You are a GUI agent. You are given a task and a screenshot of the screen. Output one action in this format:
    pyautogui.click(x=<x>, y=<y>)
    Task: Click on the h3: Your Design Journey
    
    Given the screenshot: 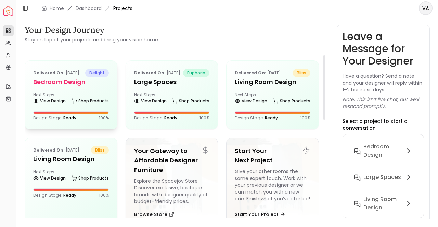 What is the action you would take?
    pyautogui.click(x=91, y=30)
    